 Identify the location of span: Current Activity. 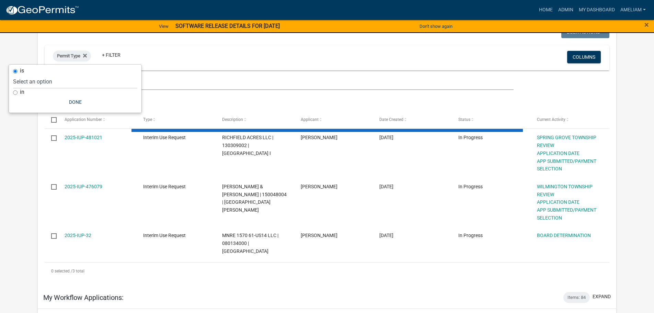
(551, 119).